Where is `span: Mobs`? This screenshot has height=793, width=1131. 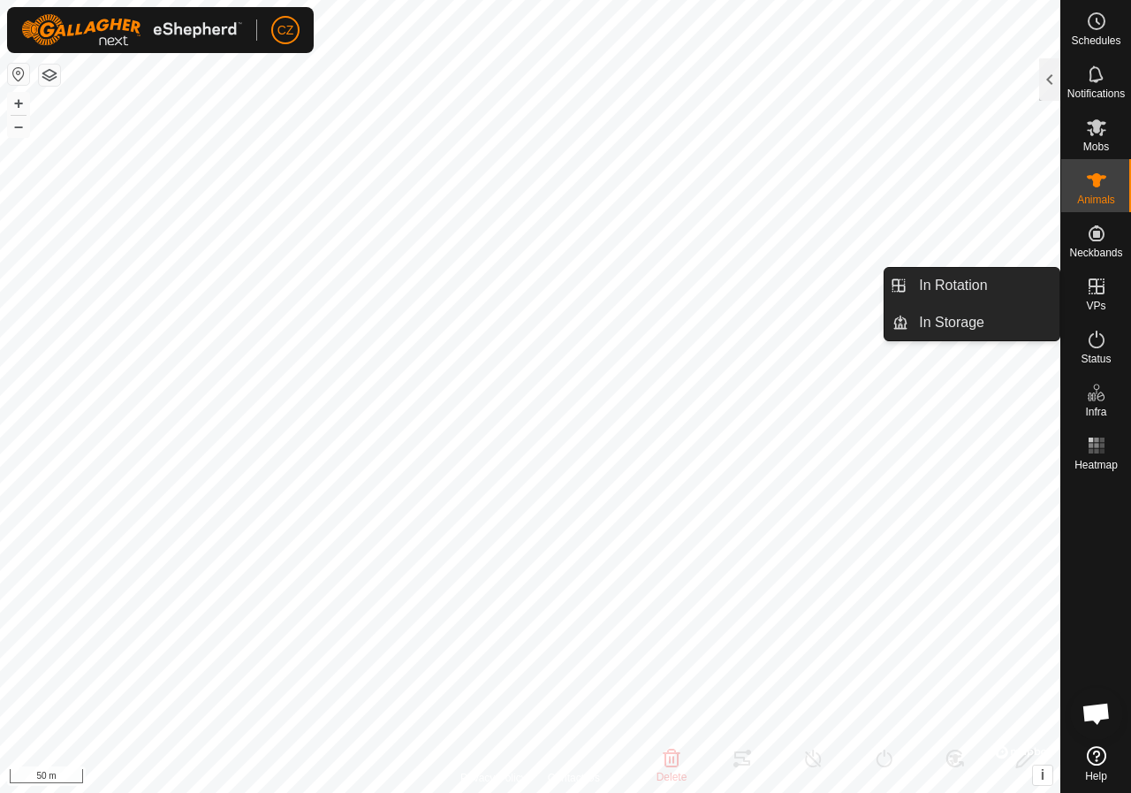
span: Mobs is located at coordinates (1096, 147).